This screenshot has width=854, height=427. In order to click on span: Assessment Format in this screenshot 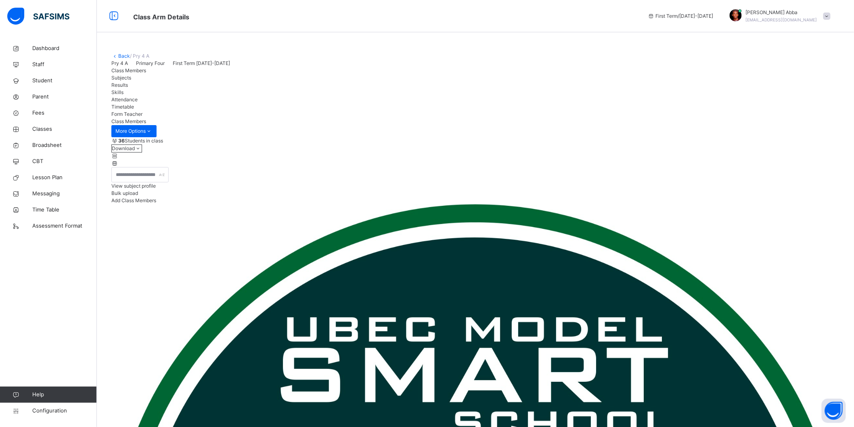, I will do `click(65, 226)`.